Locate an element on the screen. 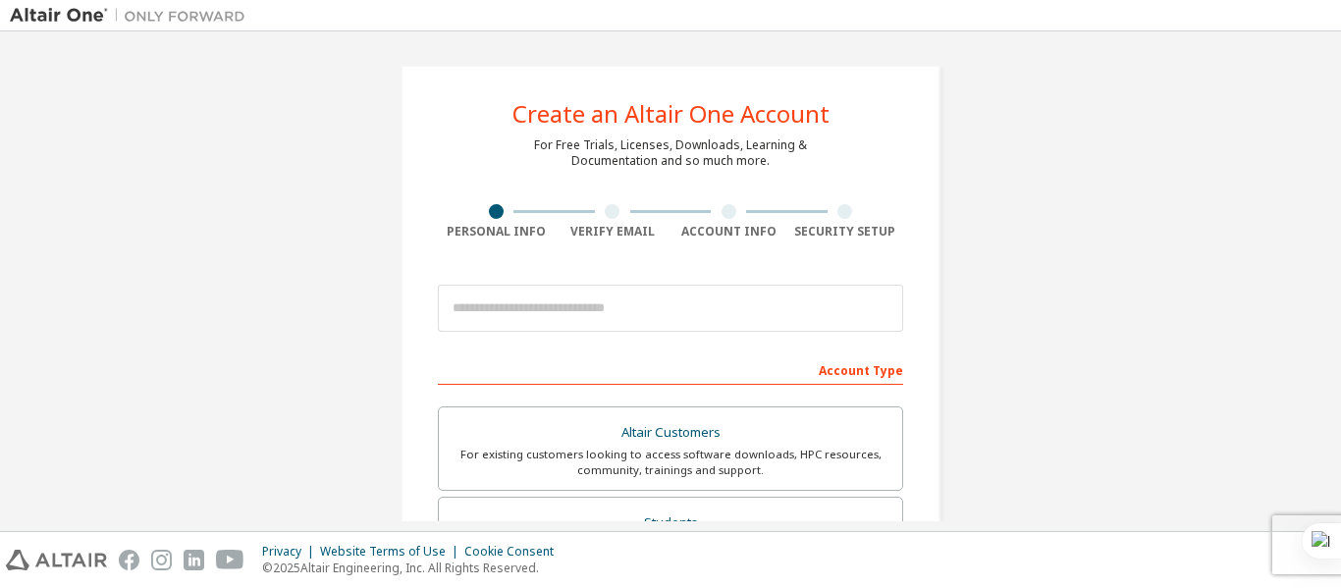  div: For existing customers looking to access software downloads, HPC resources, community, trainings ... is located at coordinates (670, 462).